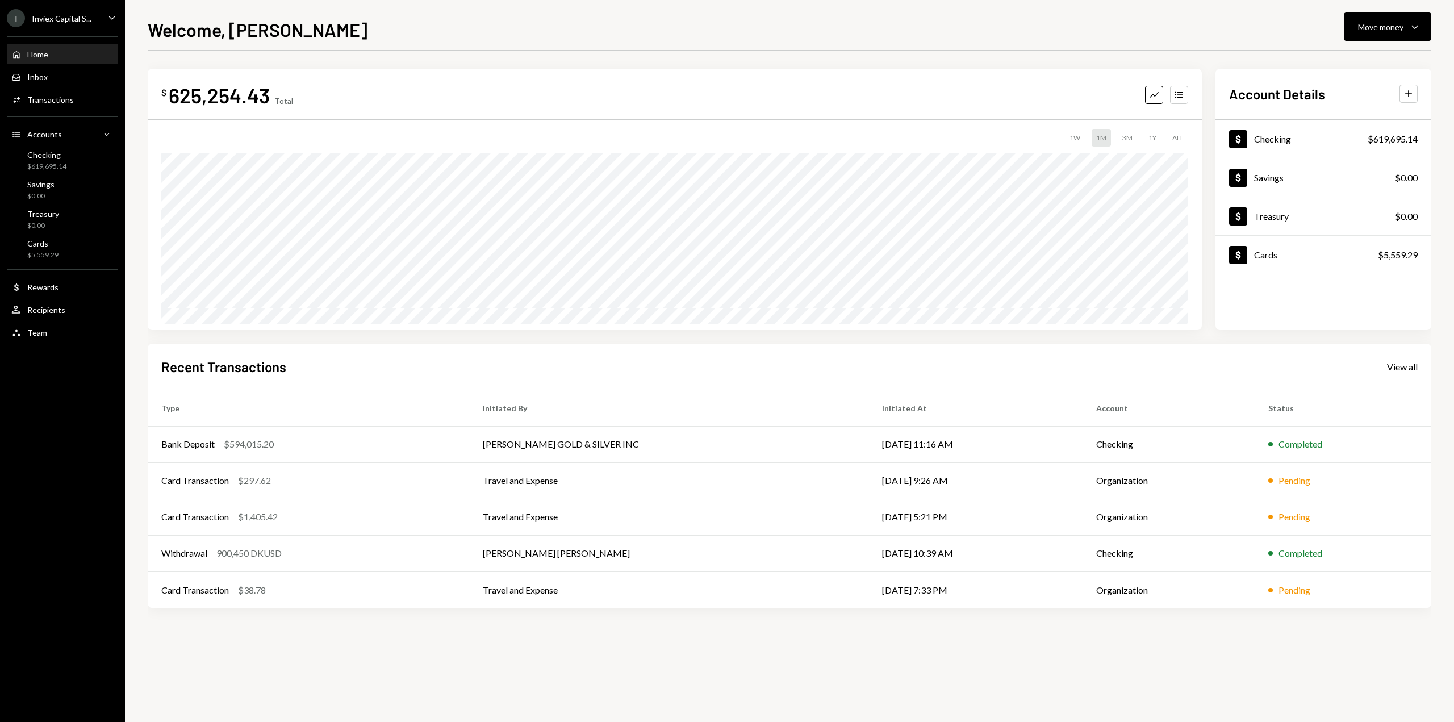  What do you see at coordinates (252, 590) in the screenshot?
I see `div: $38.78` at bounding box center [252, 590].